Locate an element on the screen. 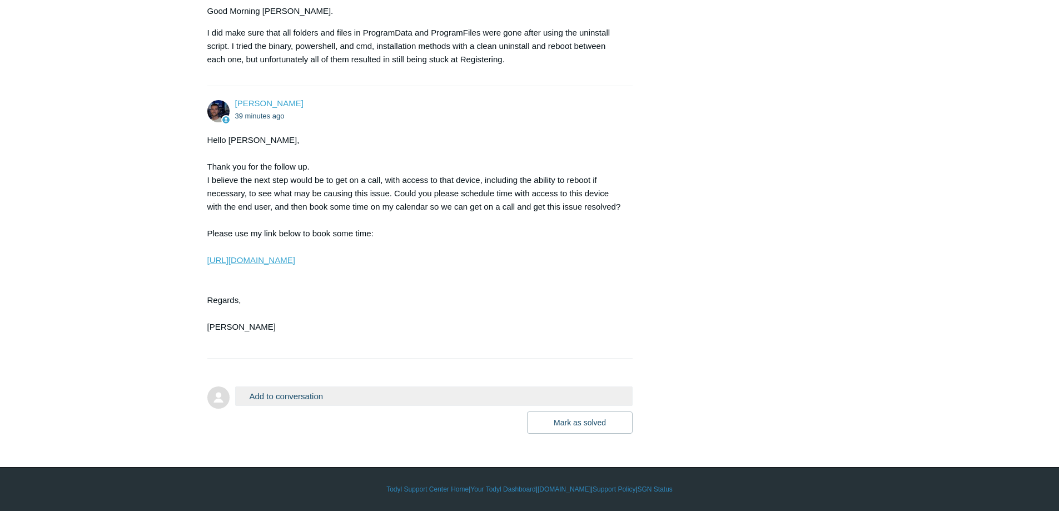 This screenshot has width=1059, height=511. a: Todyl Support Center Home is located at coordinates (427, 489).